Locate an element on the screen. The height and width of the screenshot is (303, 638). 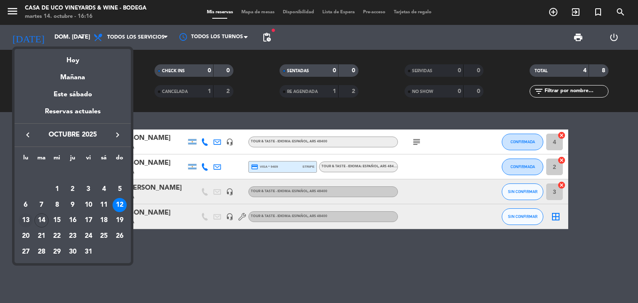
div: 19 is located at coordinates (120, 221).